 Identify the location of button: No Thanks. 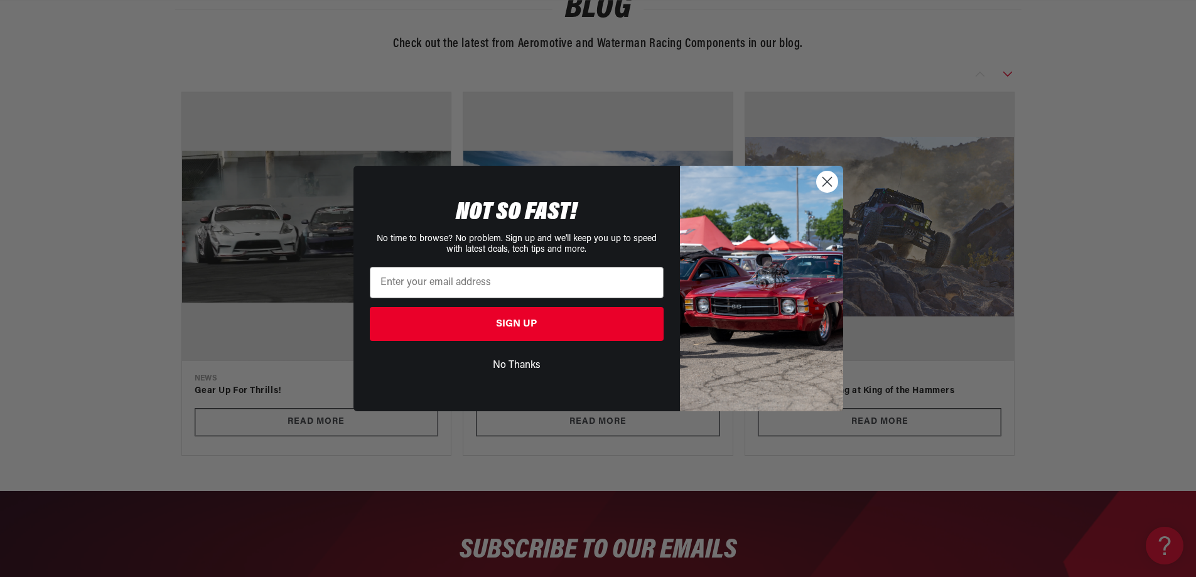
(517, 366).